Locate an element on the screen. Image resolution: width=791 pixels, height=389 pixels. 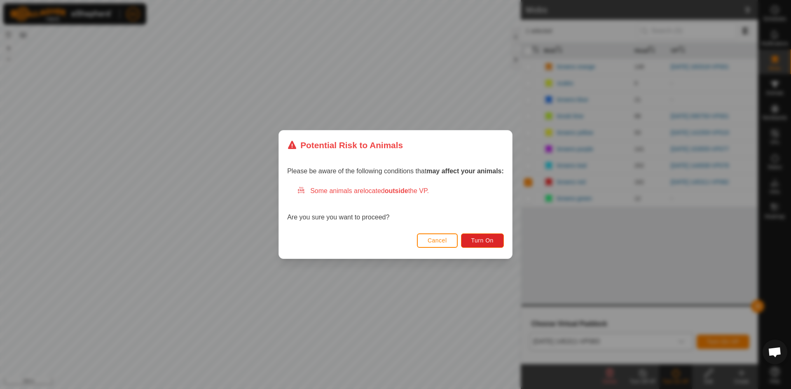
span: Turn On is located at coordinates (482, 241).